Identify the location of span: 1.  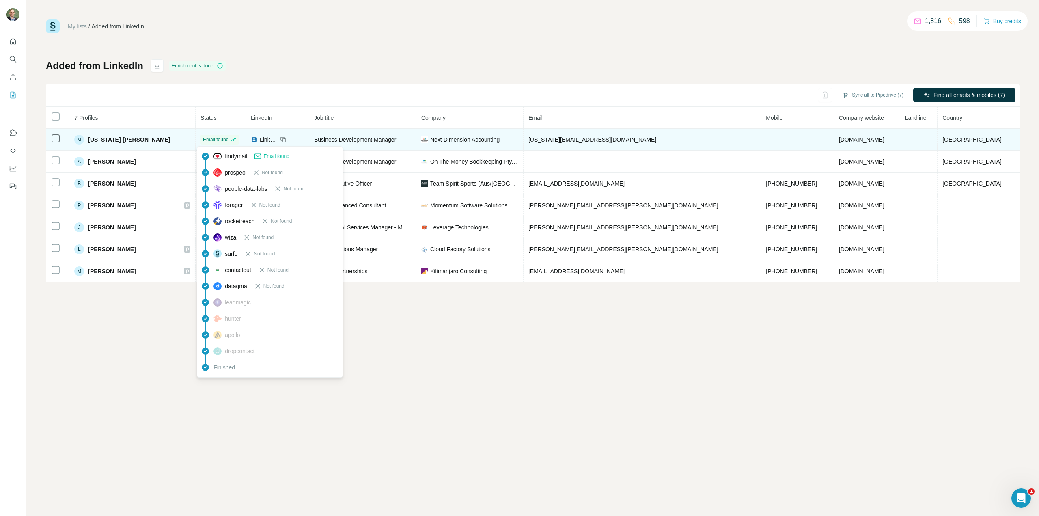
(1031, 492).